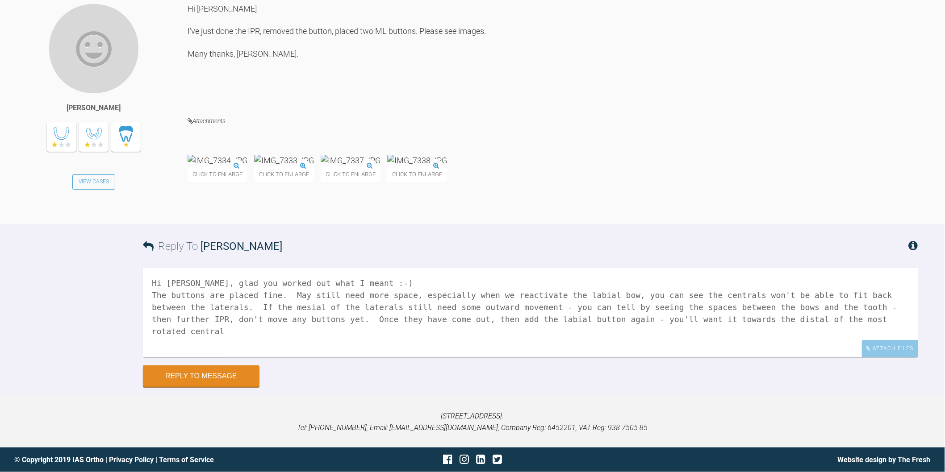  Describe the element at coordinates (284, 160) in the screenshot. I see `img: IMG_7333.JPG` at that location.